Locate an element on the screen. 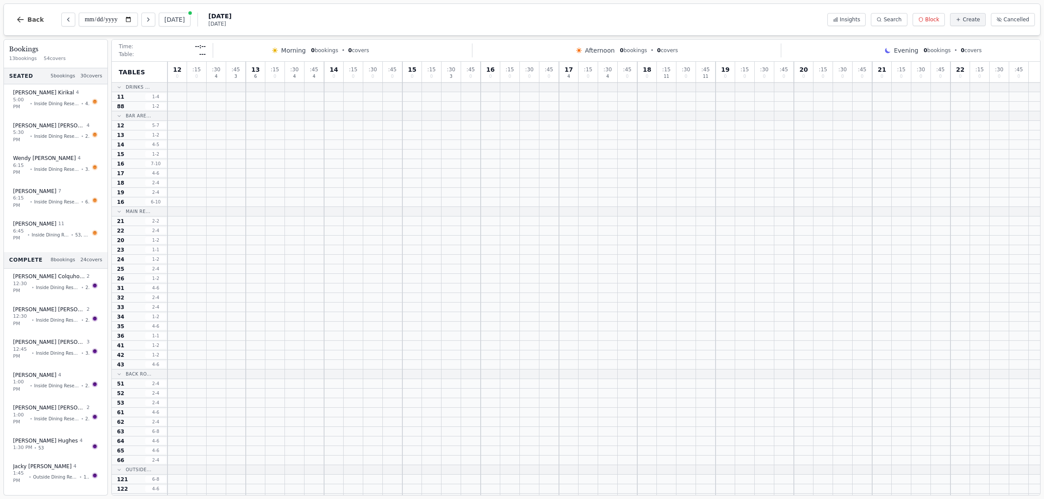 Image resolution: width=1044 pixels, height=499 pixels. button: Search is located at coordinates (889, 20).